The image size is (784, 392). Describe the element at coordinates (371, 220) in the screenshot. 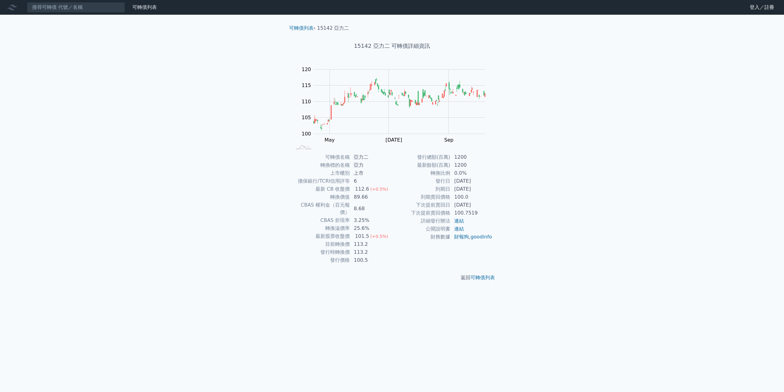

I see `td: 3.25%` at that location.